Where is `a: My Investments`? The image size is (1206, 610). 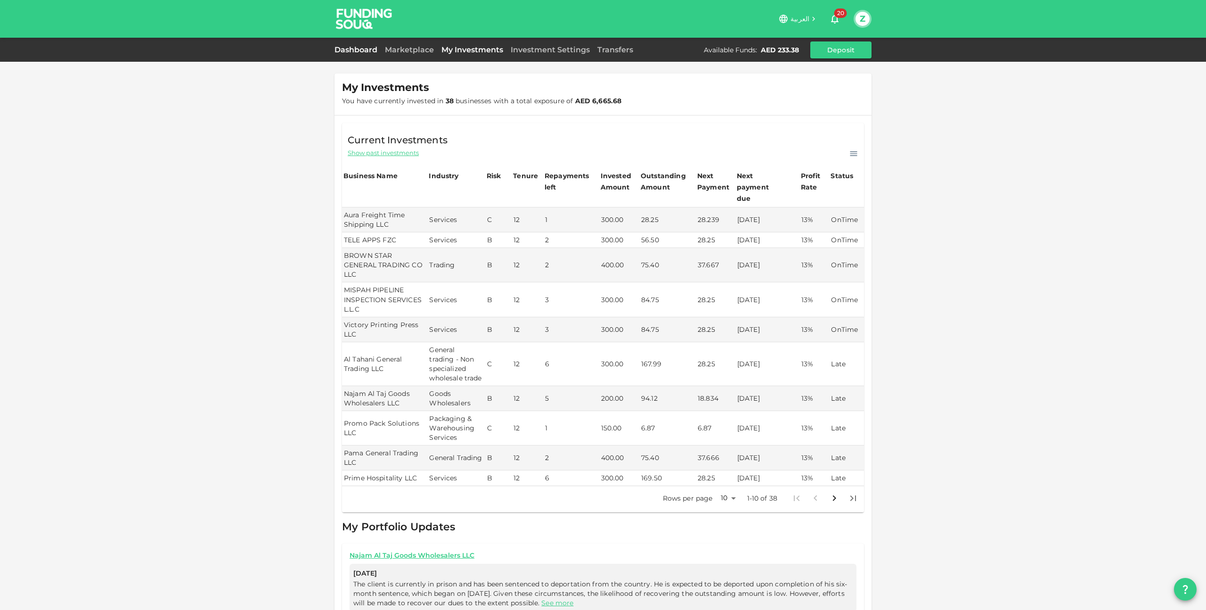
a: My Investments is located at coordinates (472, 49).